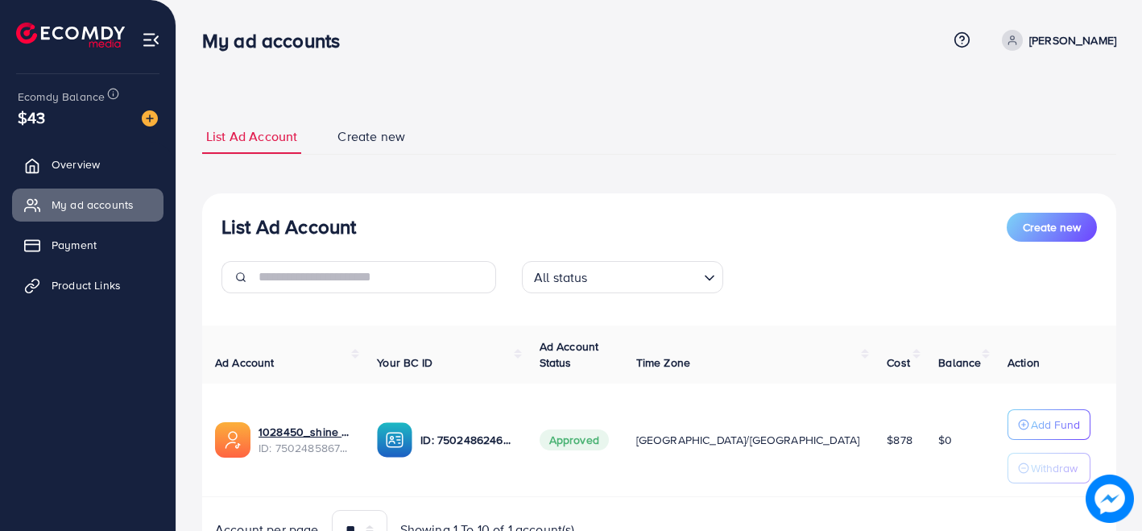  I want to click on span: $43, so click(31, 117).